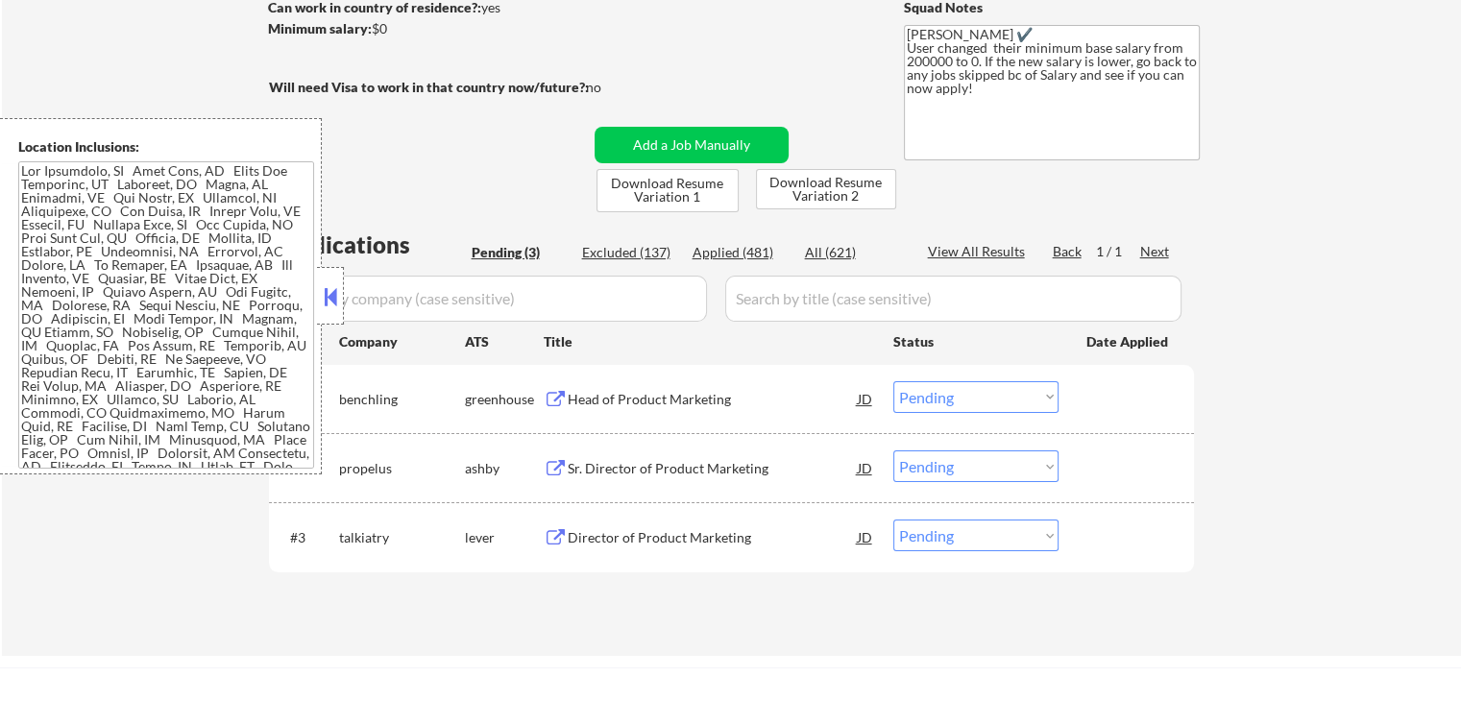 Image resolution: width=1461 pixels, height=701 pixels. I want to click on div: greenhouse, so click(504, 400).